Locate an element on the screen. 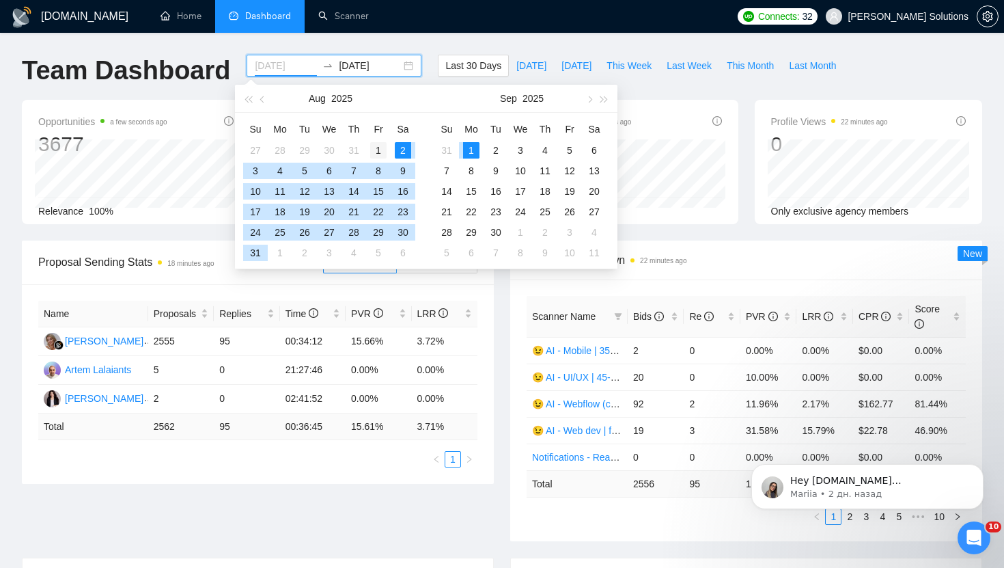 The width and height of the screenshot is (1004, 568). td: 2025-08-28 is located at coordinates (354, 232).